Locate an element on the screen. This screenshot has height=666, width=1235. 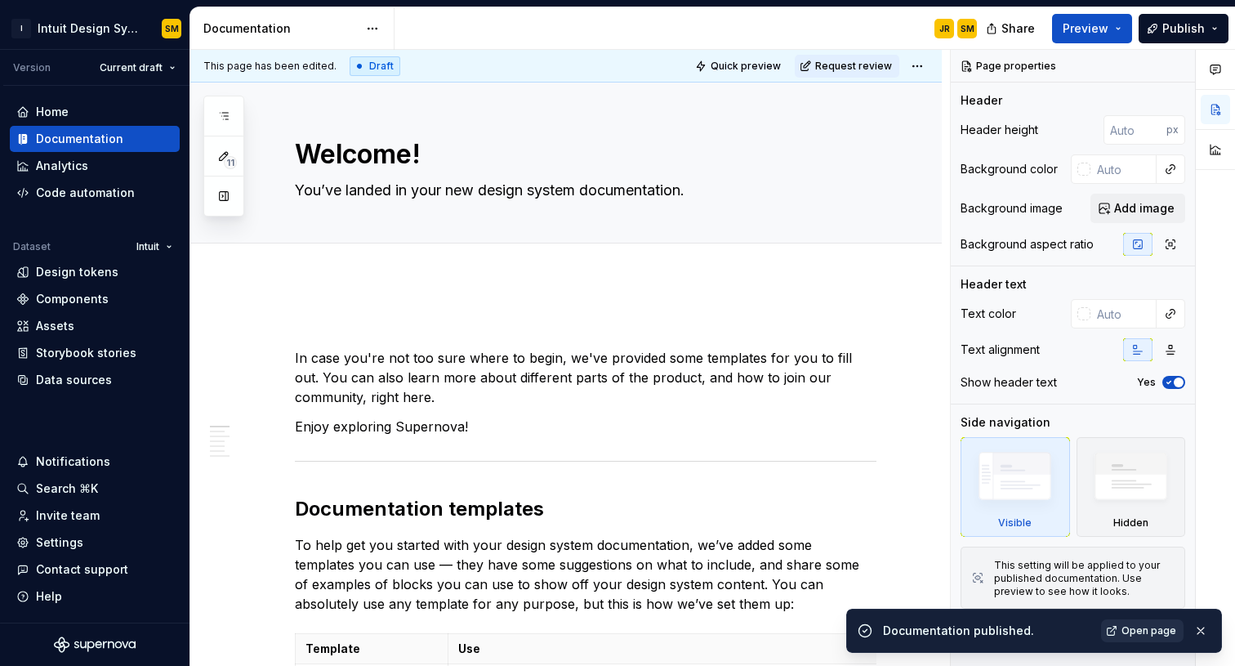
div: Dataset is located at coordinates (32, 247).